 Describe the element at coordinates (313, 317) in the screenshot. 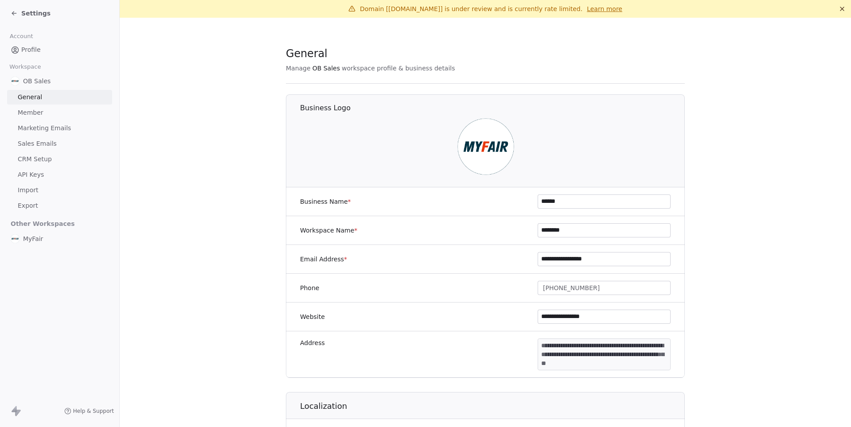

I see `label: Website` at that location.